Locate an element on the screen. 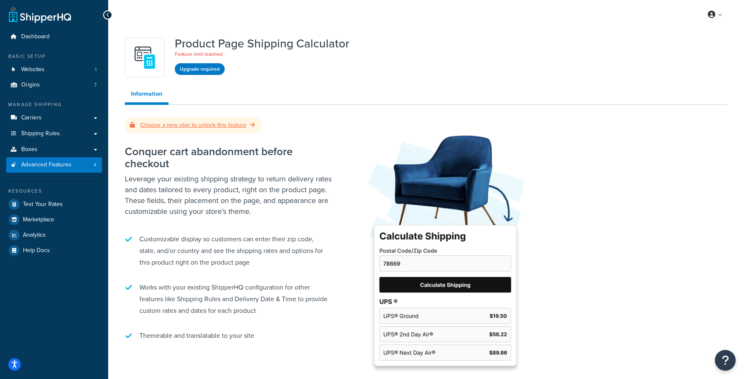  span: Shipping Rules is located at coordinates (40, 134).